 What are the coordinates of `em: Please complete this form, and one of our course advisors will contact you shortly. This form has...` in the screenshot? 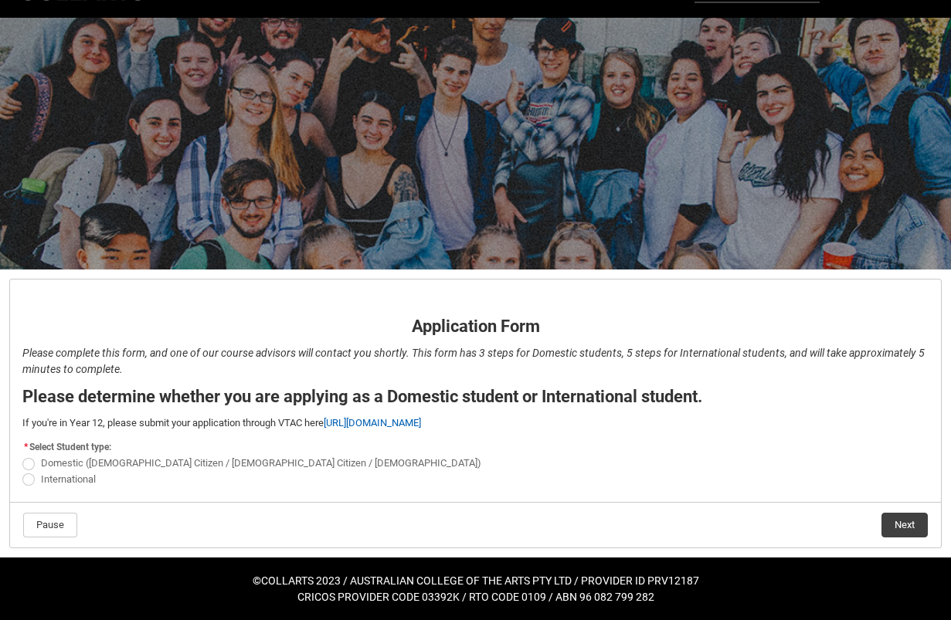 It's located at (474, 361).